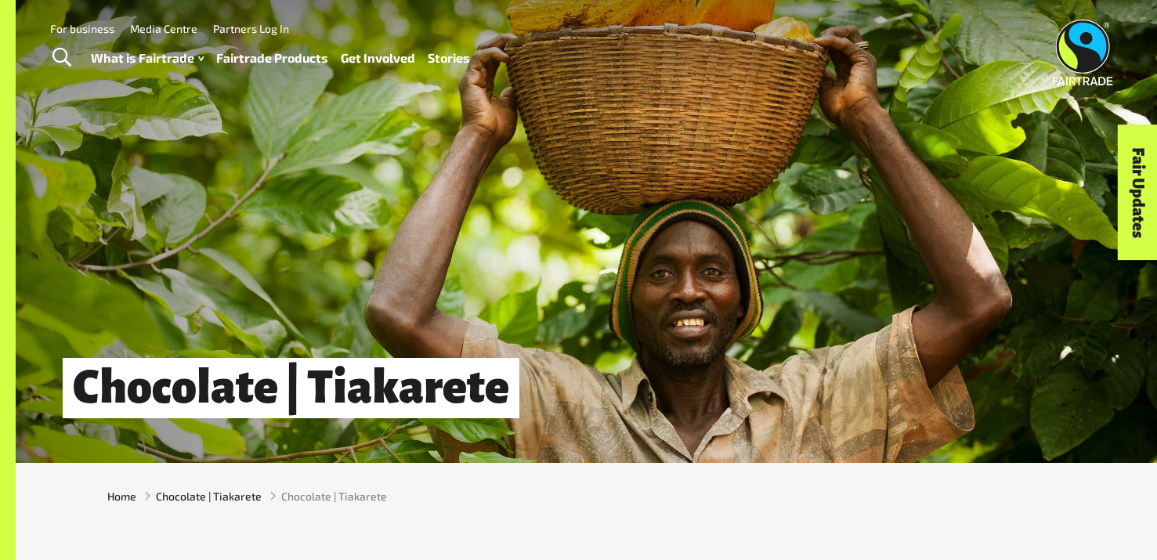  I want to click on a: Partners Log In, so click(251, 28).